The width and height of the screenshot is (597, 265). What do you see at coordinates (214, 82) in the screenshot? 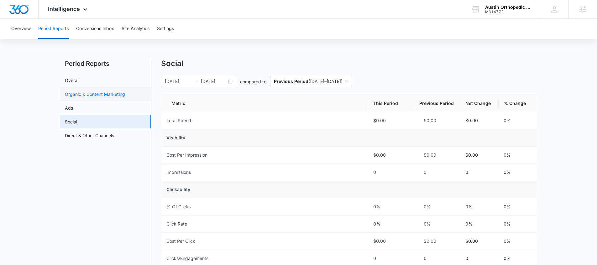
I see `input: End date` at bounding box center [214, 82].